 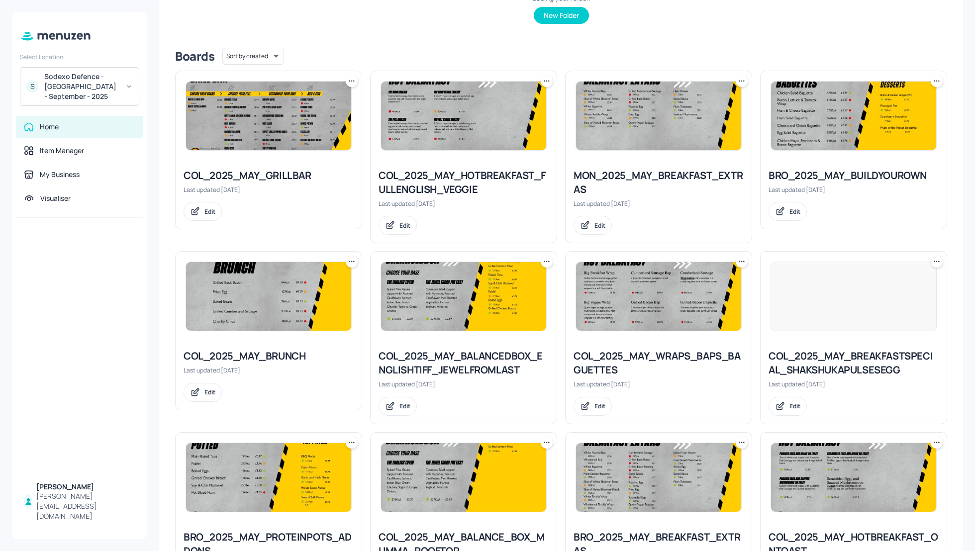 I want to click on div: BRO_2025_MAY_BUILDYOUROWN, so click(x=854, y=176).